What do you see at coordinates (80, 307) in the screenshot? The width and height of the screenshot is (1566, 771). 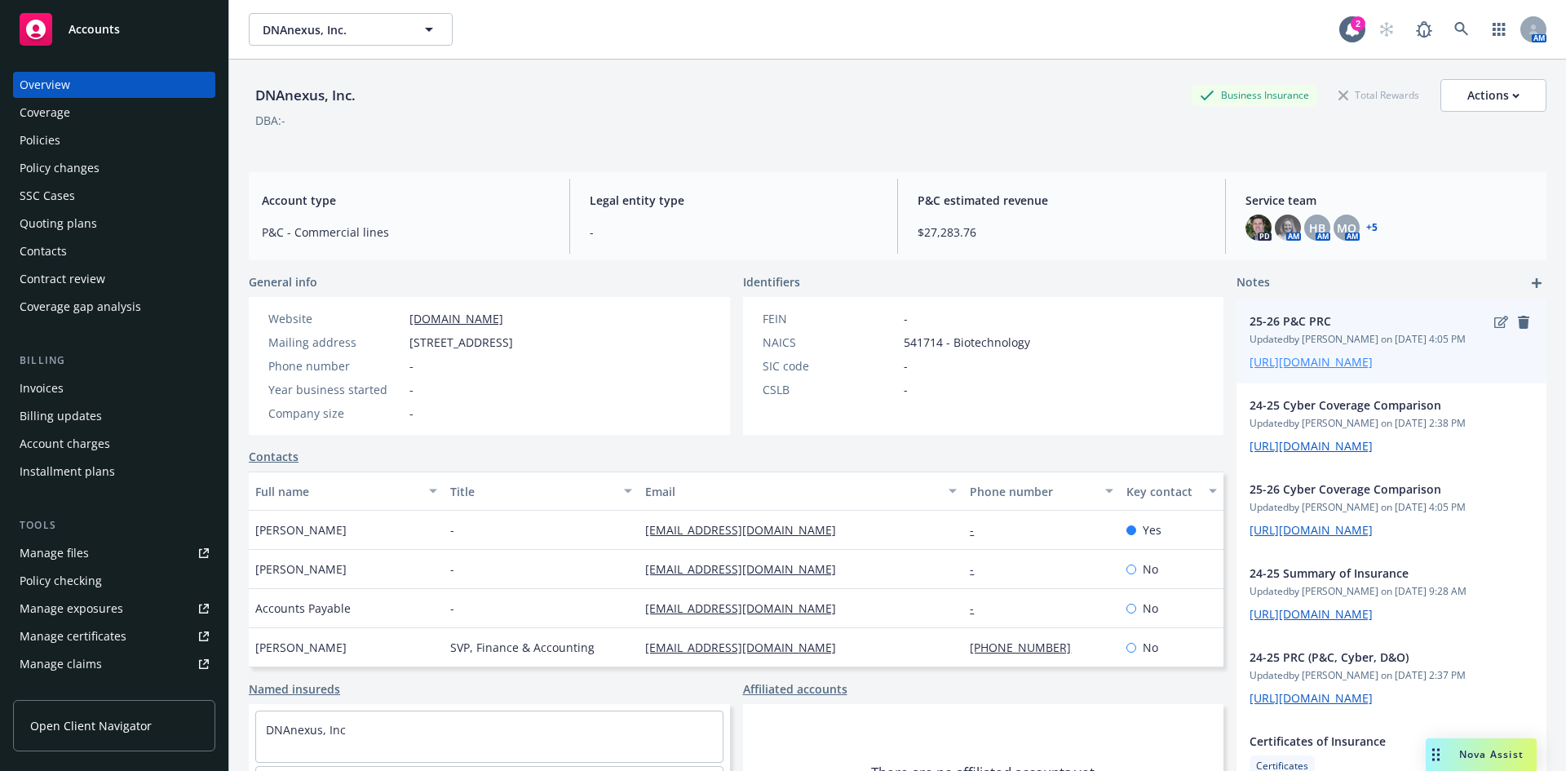 I see `div: Coverage gap analysis` at bounding box center [80, 307].